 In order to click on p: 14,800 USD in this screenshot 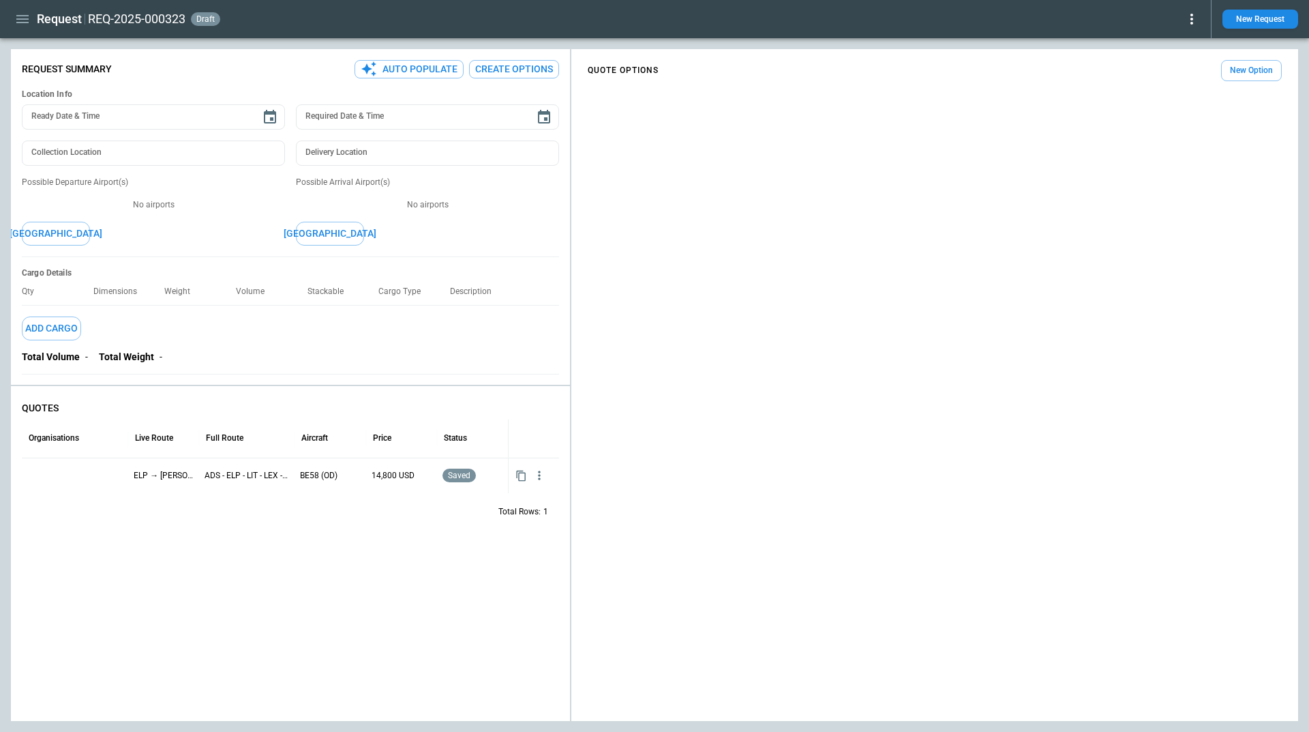, I will do `click(402, 475)`.